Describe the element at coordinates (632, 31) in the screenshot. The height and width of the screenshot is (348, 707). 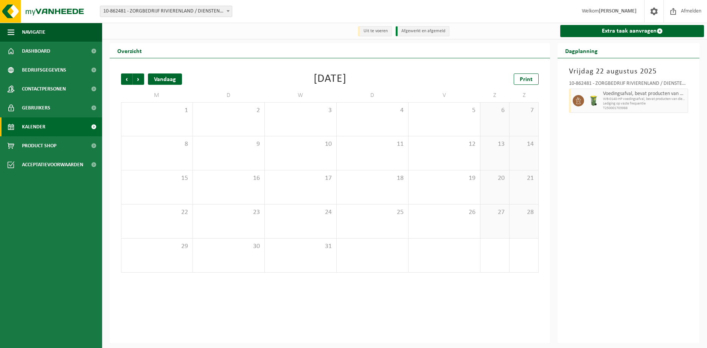
I see `a: Extra taak aanvragen` at that location.